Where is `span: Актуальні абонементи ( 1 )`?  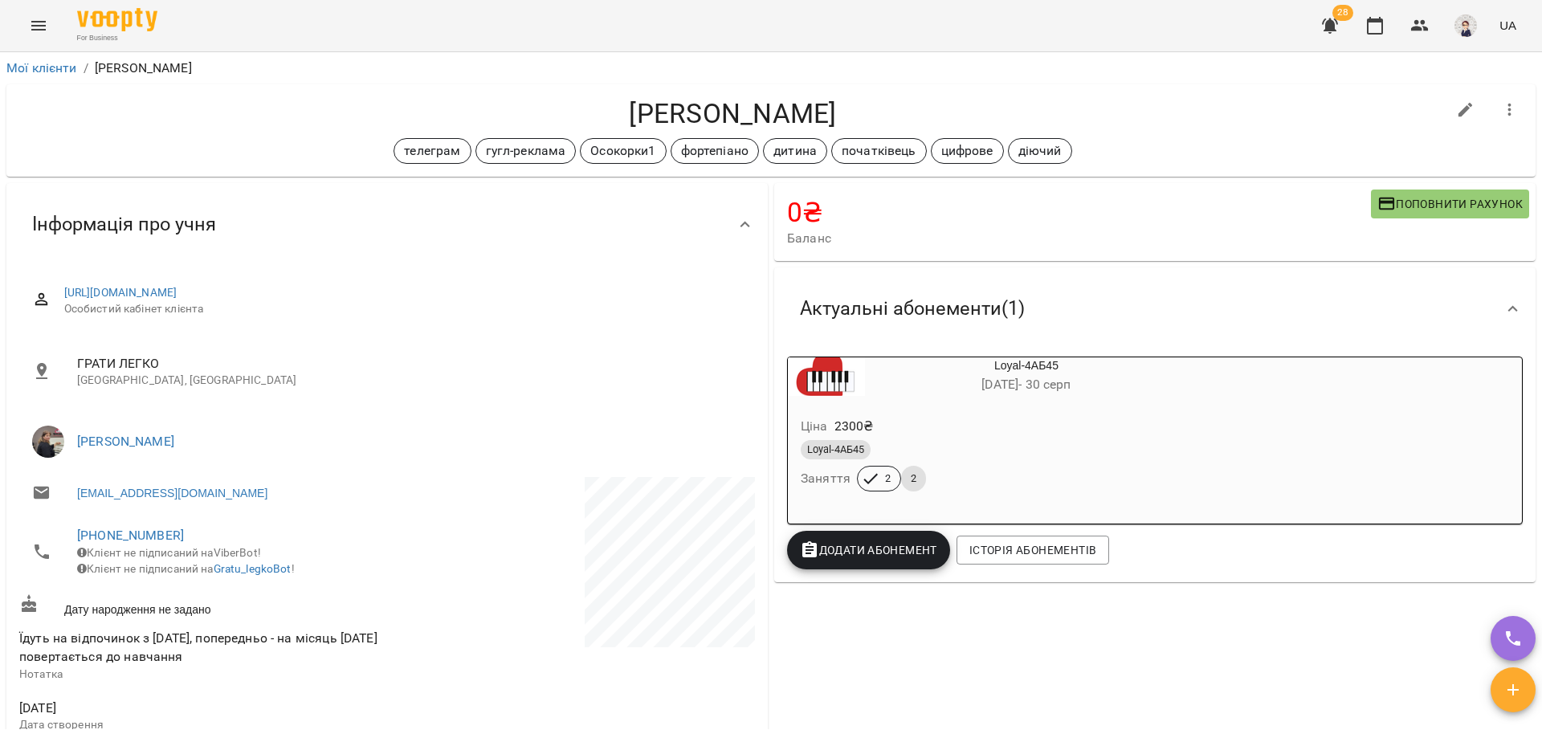
span: Актуальні абонементи ( 1 ) is located at coordinates (912, 308).